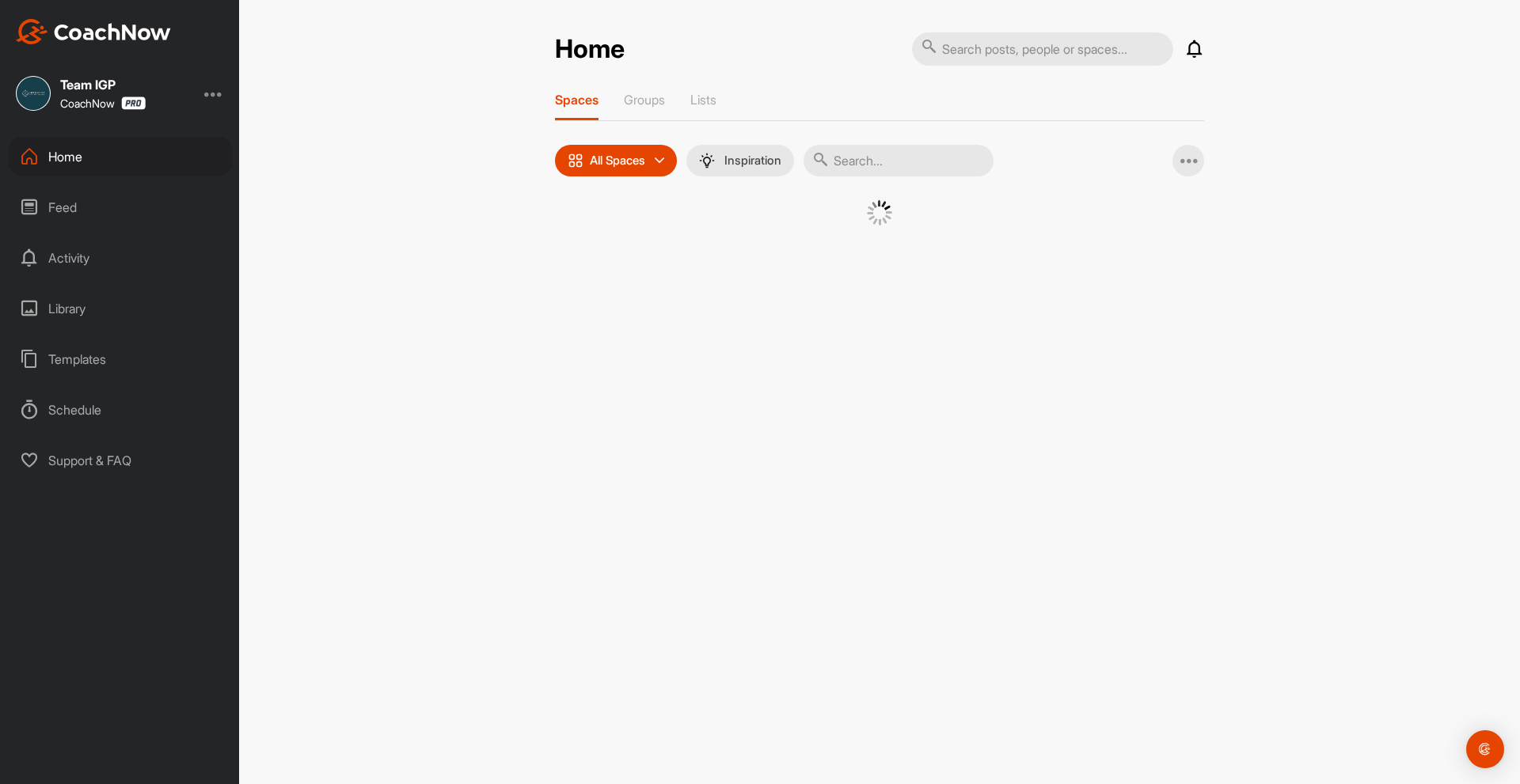 The image size is (1520, 784). I want to click on div: Home, so click(121, 157).